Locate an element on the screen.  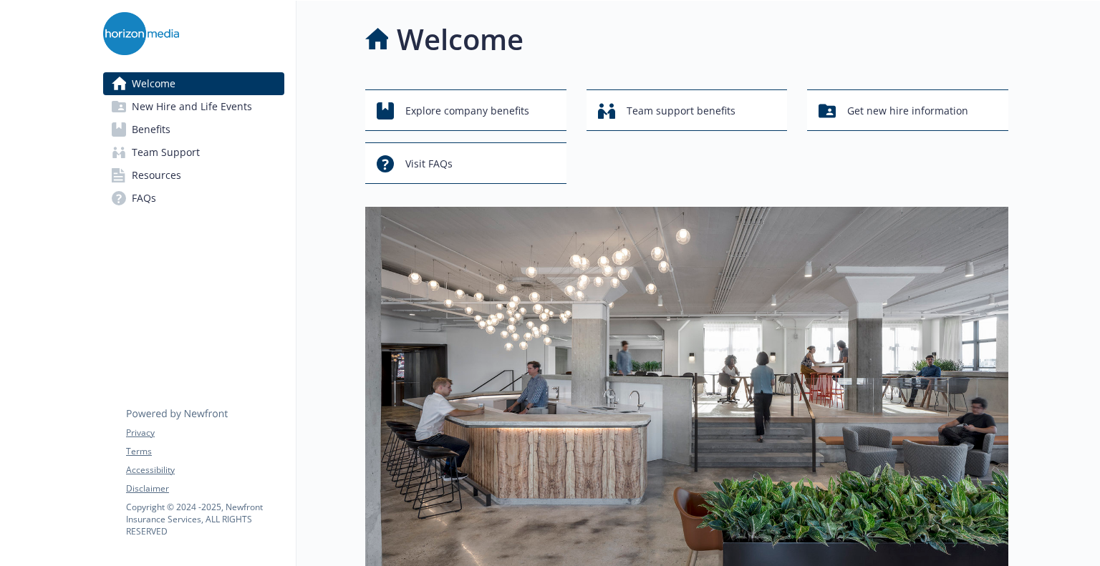
h1: Welcome is located at coordinates (460, 39).